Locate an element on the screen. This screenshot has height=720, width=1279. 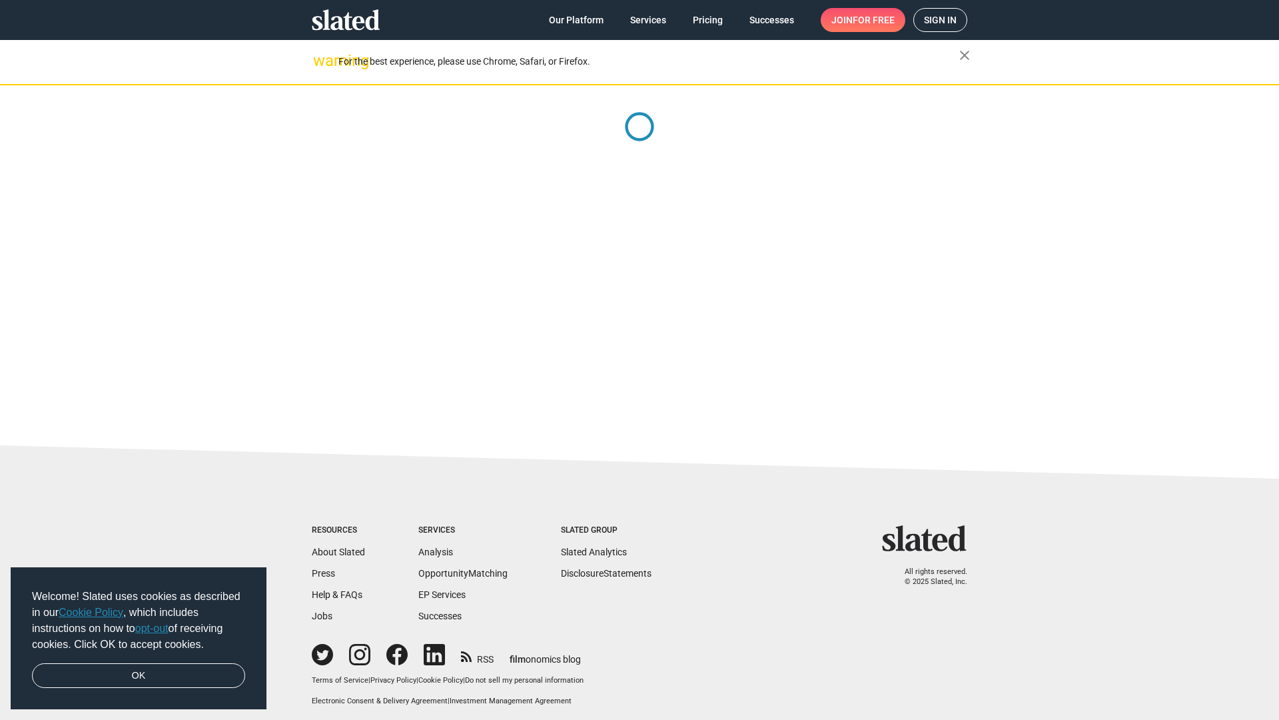
div: Services is located at coordinates (463, 530).